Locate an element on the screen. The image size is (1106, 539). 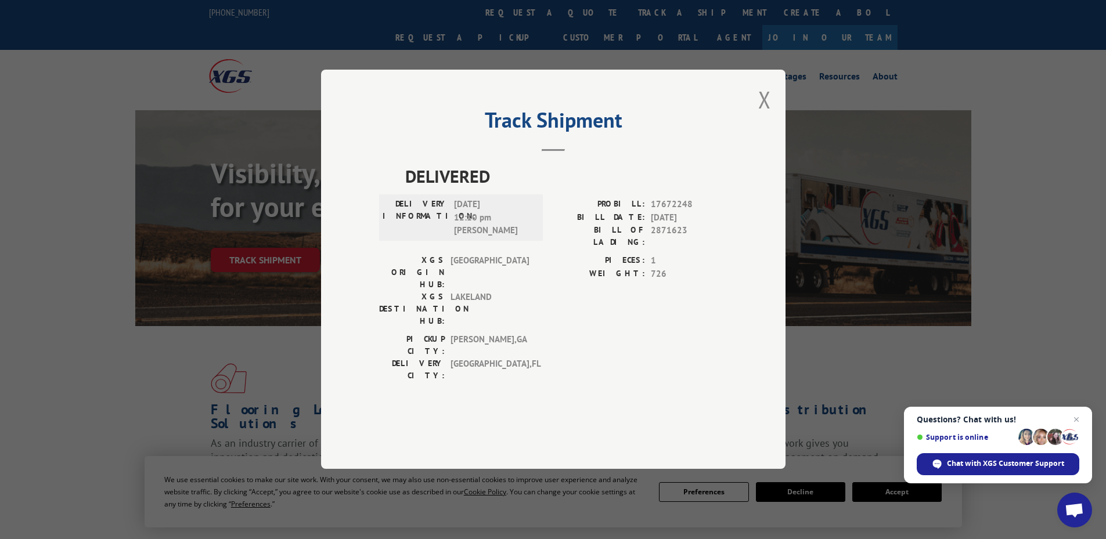
div: Chat with XGS Customer Support is located at coordinates (998, 465).